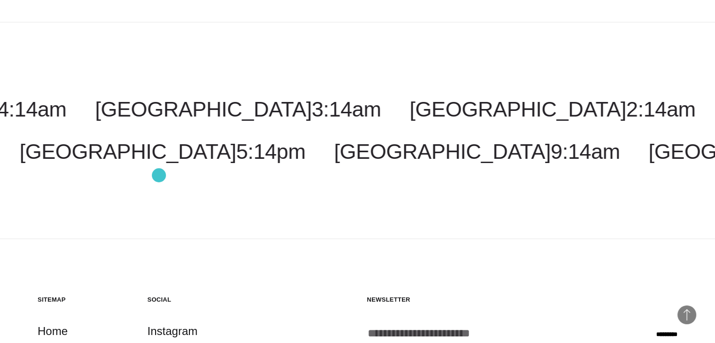 The image size is (715, 343). What do you see at coordinates (660, 109) in the screenshot?
I see `span: 2:14am` at bounding box center [660, 109].